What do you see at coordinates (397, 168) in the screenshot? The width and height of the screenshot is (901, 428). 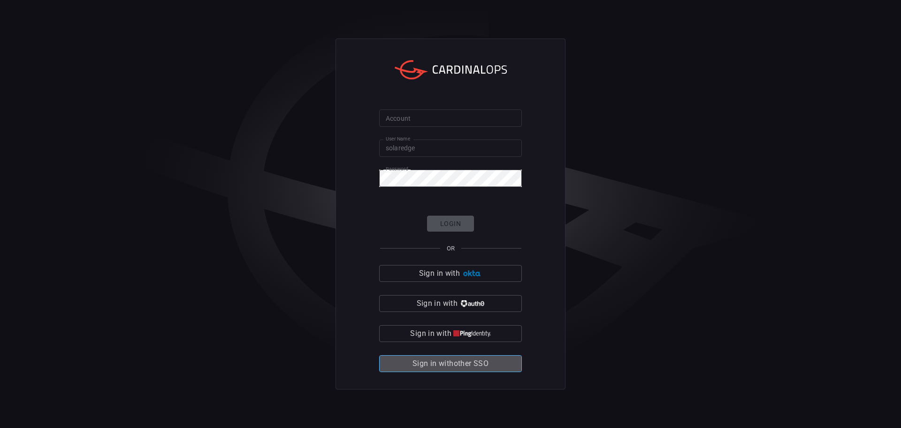 I see `label: Password` at bounding box center [397, 168].